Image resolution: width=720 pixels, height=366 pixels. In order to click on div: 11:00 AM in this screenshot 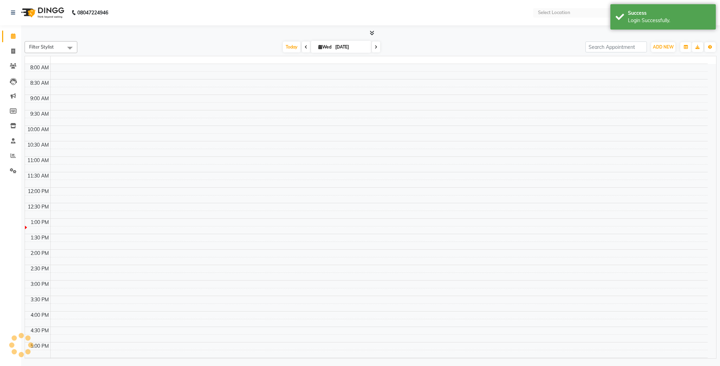, I will do `click(38, 160)`.